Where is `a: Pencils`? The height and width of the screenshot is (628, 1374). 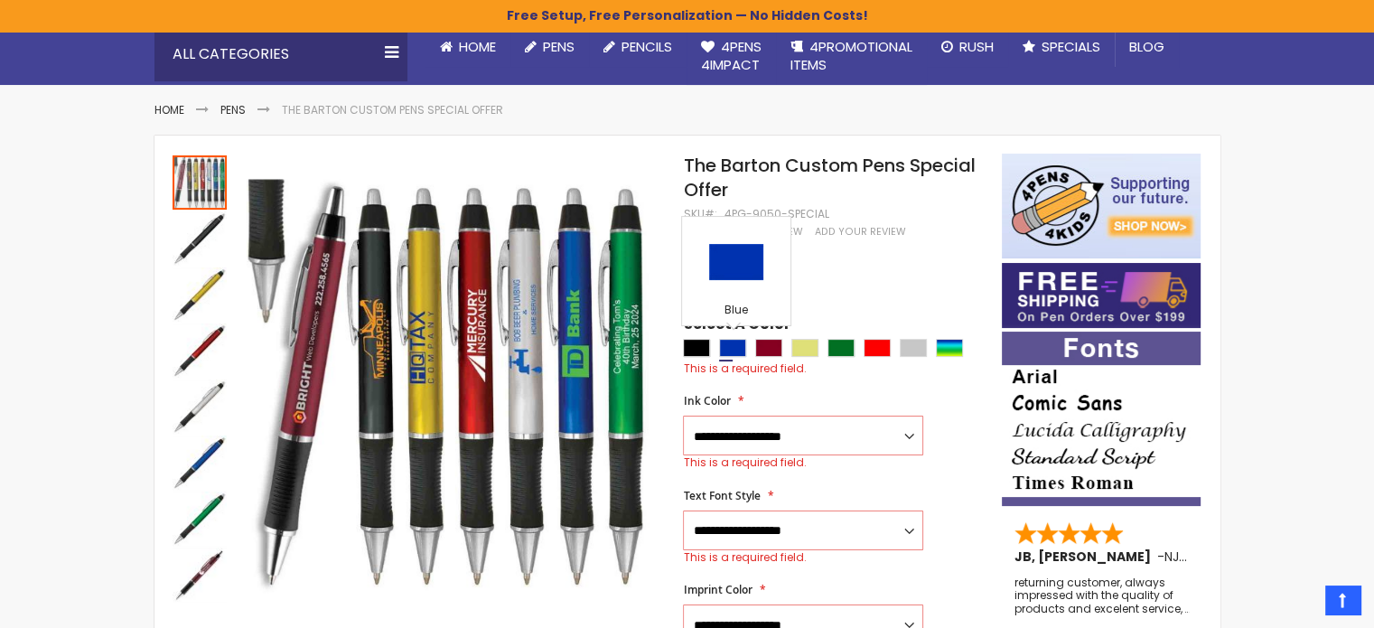
a: Pencils is located at coordinates (638, 47).